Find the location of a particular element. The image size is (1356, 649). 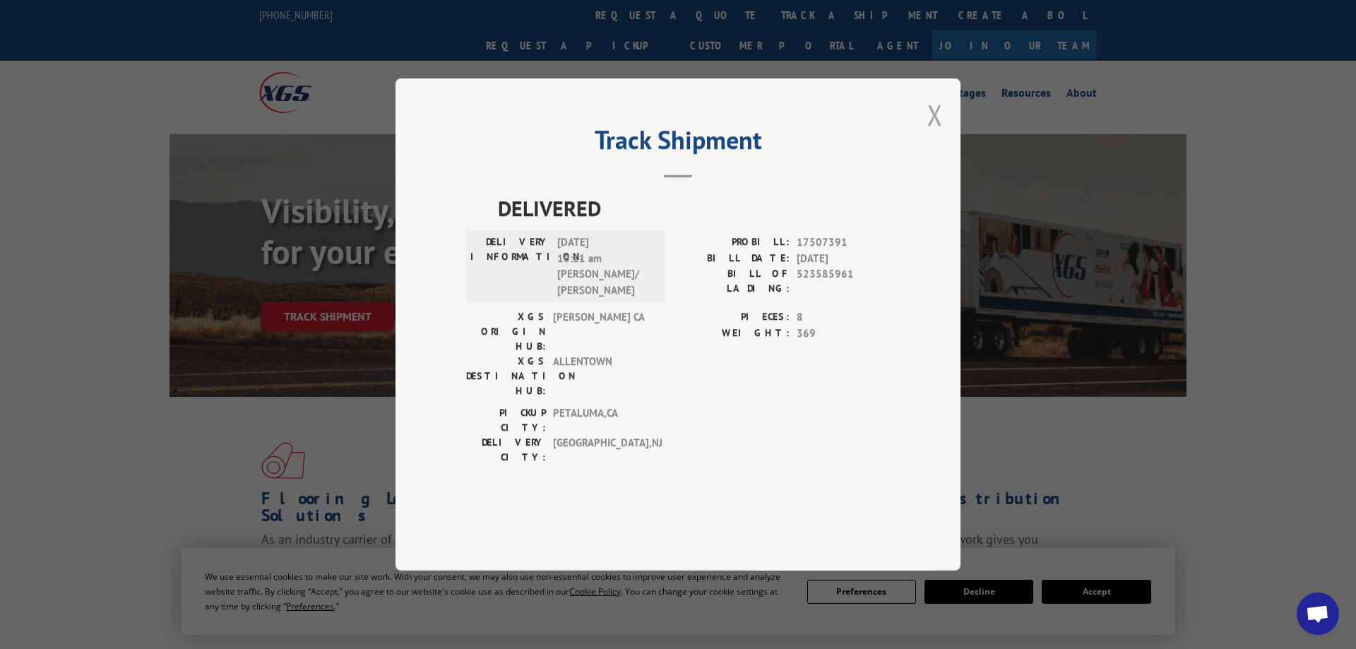

h2: Track Shipment is located at coordinates (678, 143).